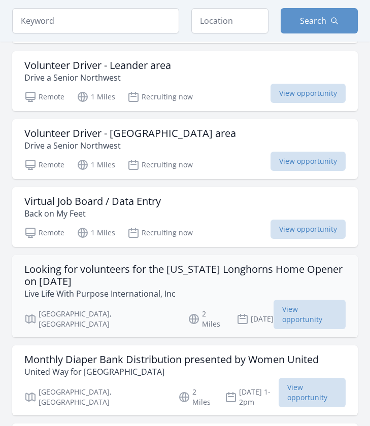  I want to click on p: Back on My Feet, so click(92, 214).